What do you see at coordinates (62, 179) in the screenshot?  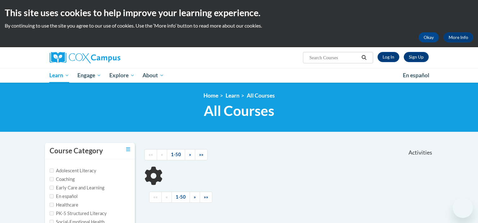 I see `label: Coaching` at bounding box center [62, 179].